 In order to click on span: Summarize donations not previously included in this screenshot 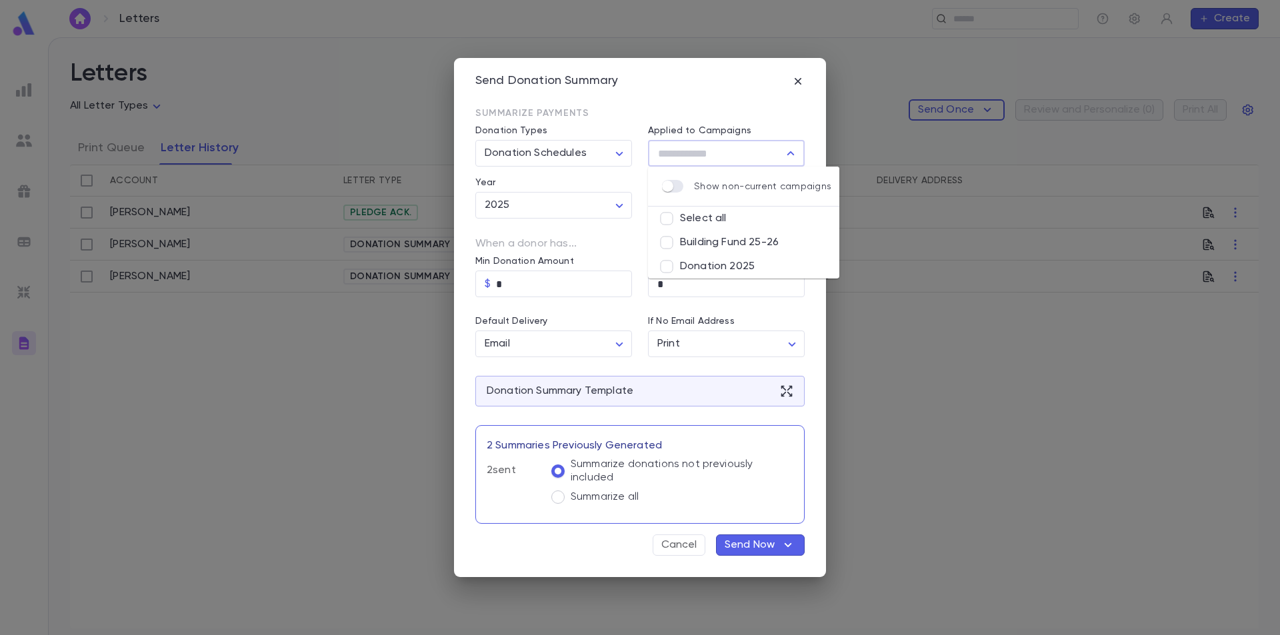, I will do `click(677, 471)`.